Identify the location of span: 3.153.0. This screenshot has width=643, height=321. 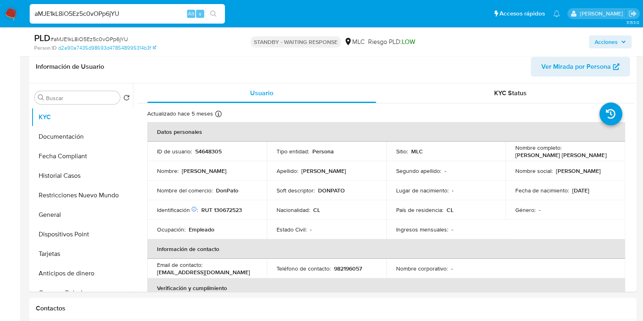
(632, 22).